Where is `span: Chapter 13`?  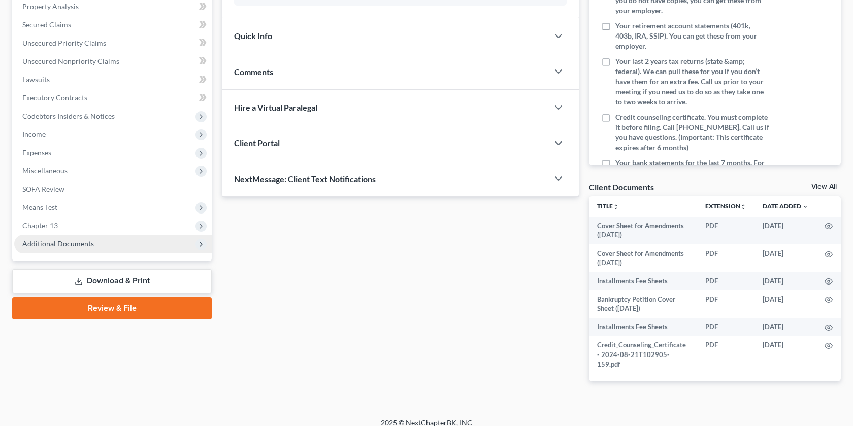
span: Chapter 13 is located at coordinates (40, 225).